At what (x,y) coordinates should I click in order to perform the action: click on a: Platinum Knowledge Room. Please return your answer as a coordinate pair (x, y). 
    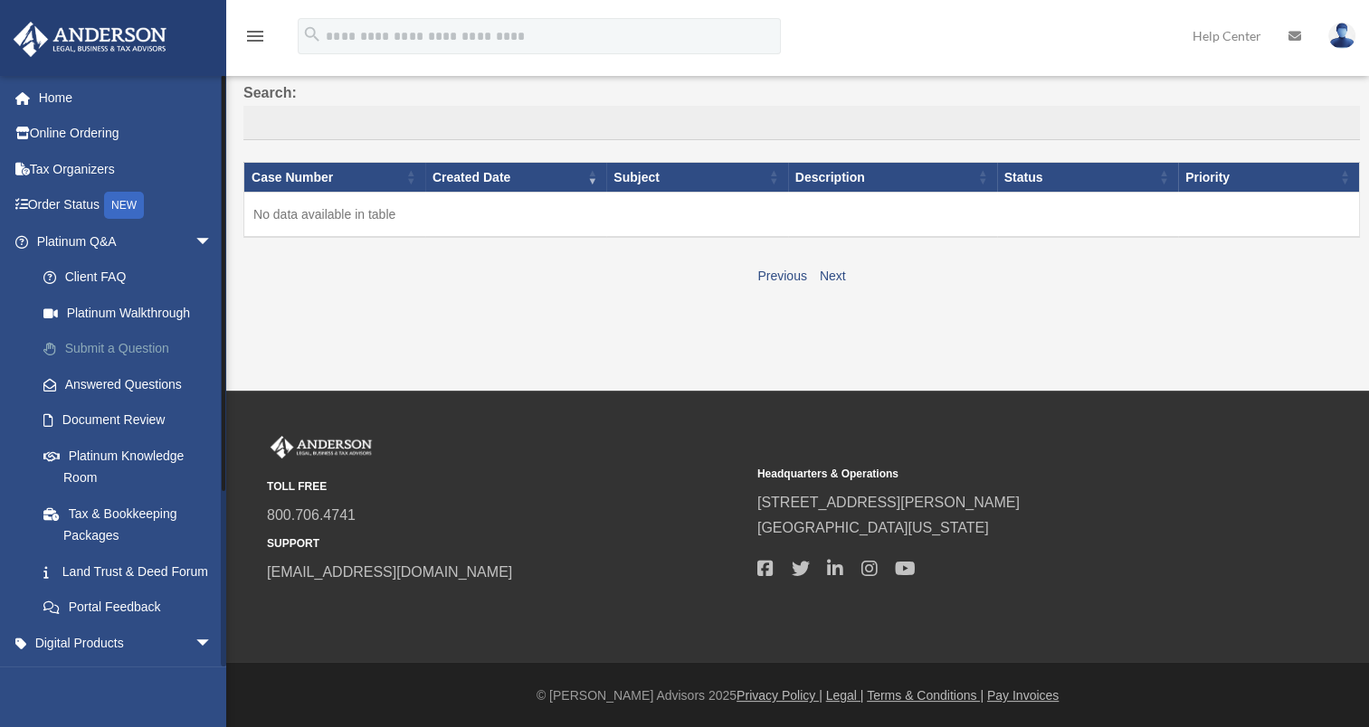
    Looking at the image, I should click on (132, 467).